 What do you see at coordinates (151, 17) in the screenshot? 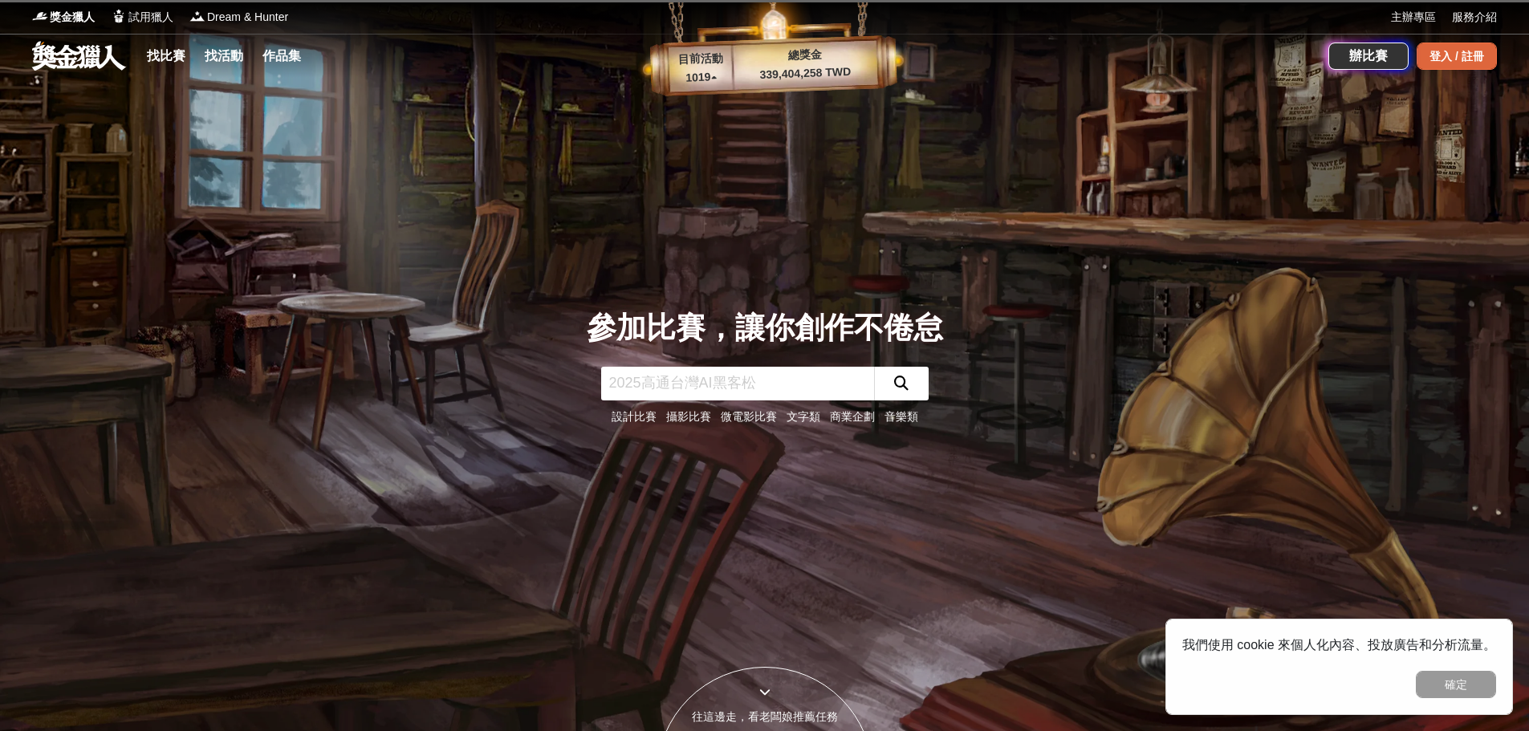
I see `span: 試用獵人` at bounding box center [151, 17].